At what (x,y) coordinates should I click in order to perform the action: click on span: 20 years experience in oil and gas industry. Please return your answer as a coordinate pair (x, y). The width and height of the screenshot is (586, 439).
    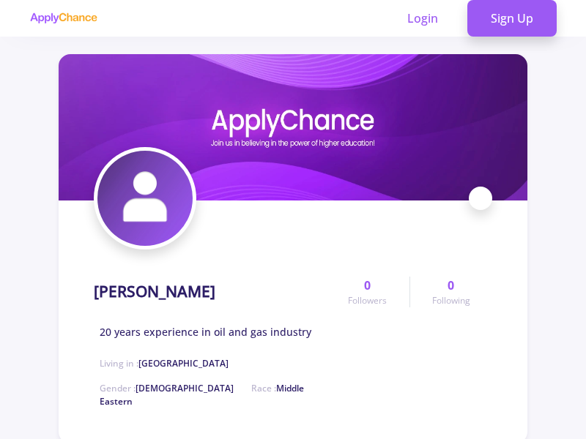
    Looking at the image, I should click on (205, 332).